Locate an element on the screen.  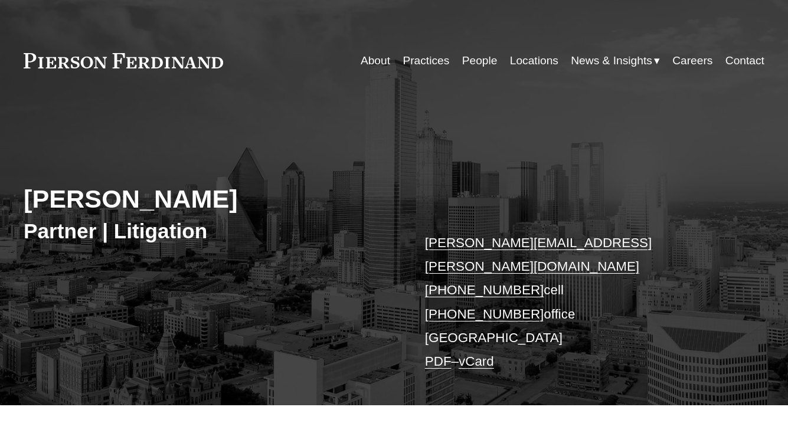
a: Locations is located at coordinates (534, 61).